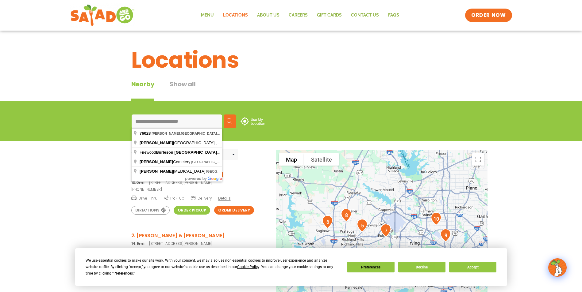  Describe the element at coordinates (291, 60) in the screenshot. I see `h1: Locations` at that location.